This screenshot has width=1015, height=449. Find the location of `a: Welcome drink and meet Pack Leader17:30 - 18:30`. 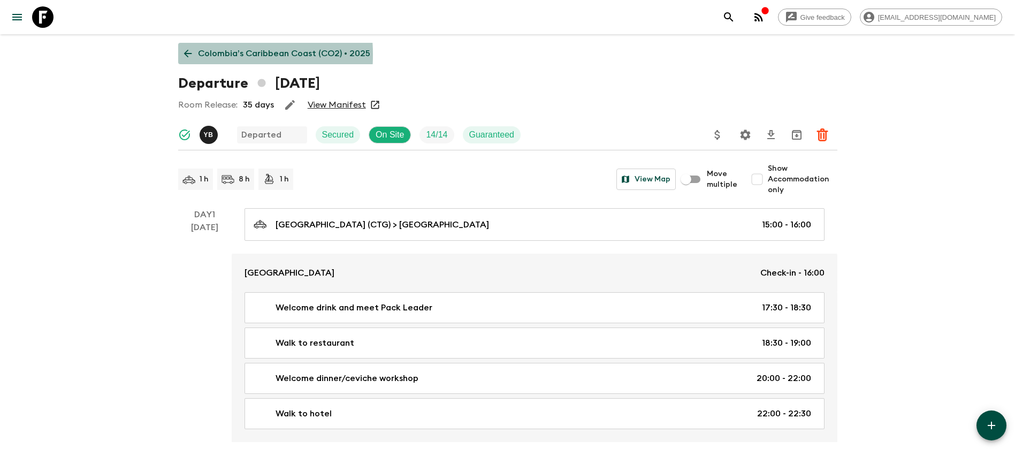

a: Welcome drink and meet Pack Leader17:30 - 18:30 is located at coordinates (535, 308).